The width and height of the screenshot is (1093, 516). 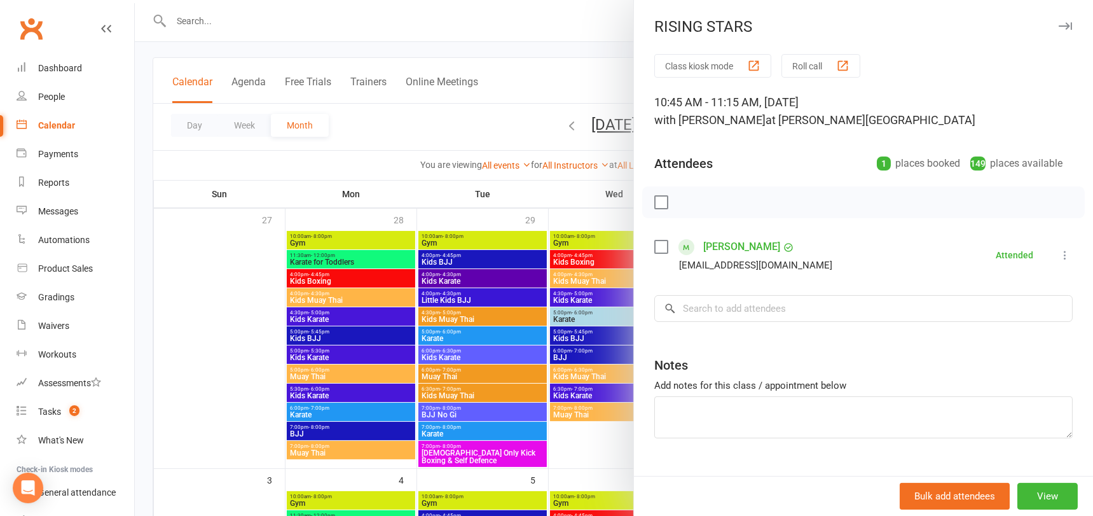 What do you see at coordinates (52, 97) in the screenshot?
I see `div: People` at bounding box center [52, 97].